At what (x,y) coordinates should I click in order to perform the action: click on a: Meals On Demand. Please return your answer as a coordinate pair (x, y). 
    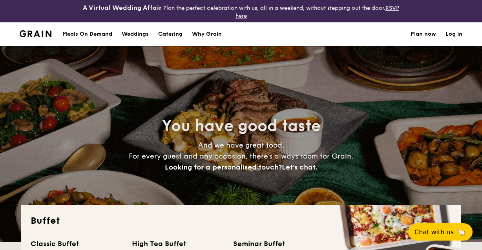
    Looking at the image, I should click on (87, 34).